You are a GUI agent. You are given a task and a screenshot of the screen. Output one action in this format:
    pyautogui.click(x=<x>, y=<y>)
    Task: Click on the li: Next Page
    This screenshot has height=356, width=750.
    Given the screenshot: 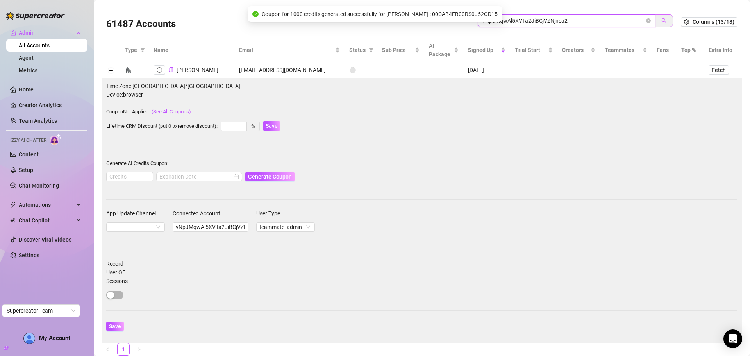 What is the action you would take?
    pyautogui.click(x=139, y=349)
    